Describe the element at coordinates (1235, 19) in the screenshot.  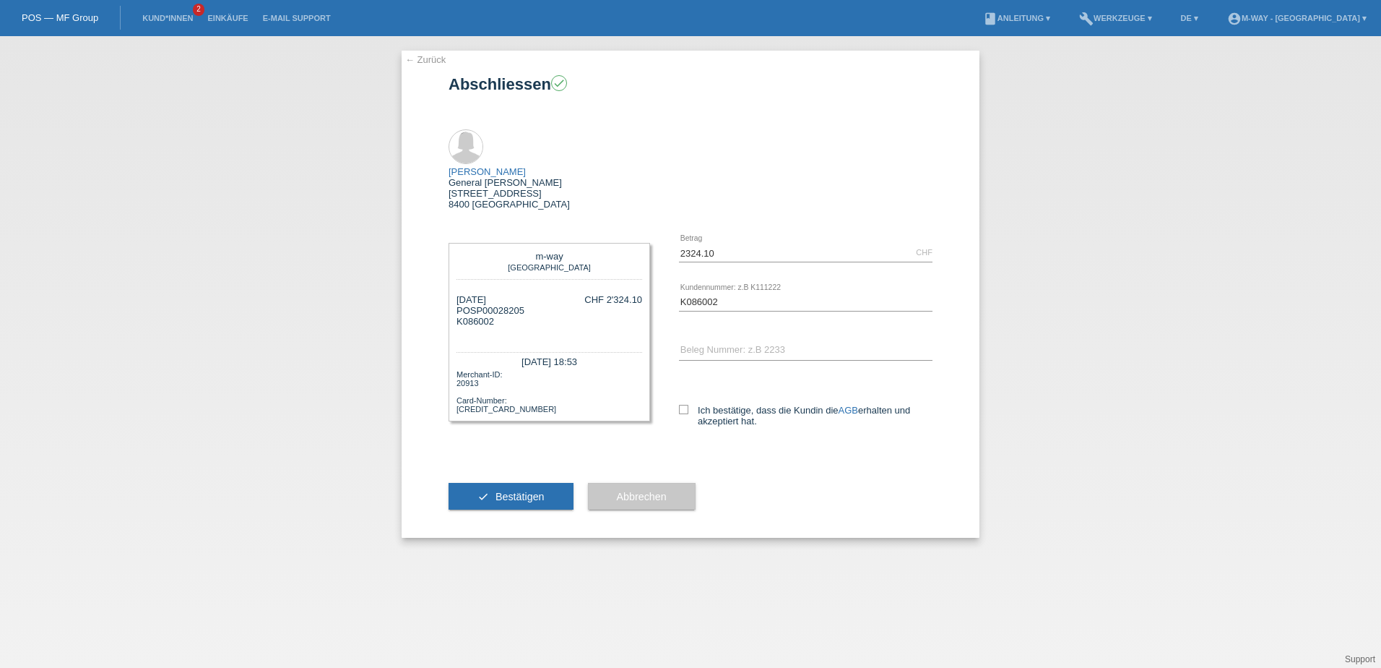
I see `i: account_circle` at that location.